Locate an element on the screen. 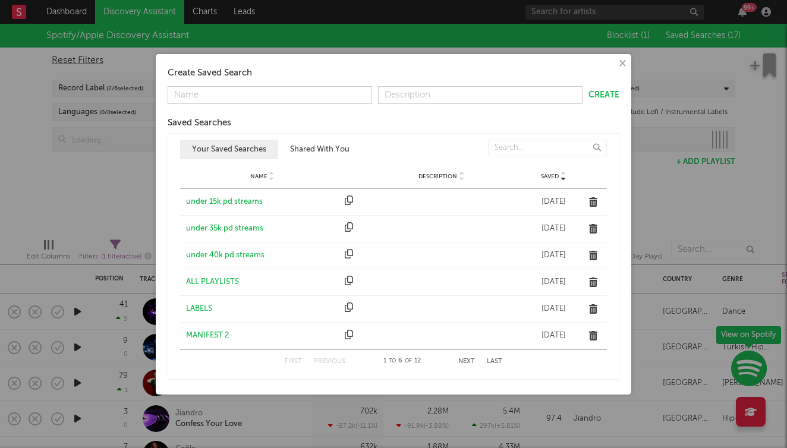 The height and width of the screenshot is (448, 787). a: under 15k pd streams is located at coordinates (262, 202).